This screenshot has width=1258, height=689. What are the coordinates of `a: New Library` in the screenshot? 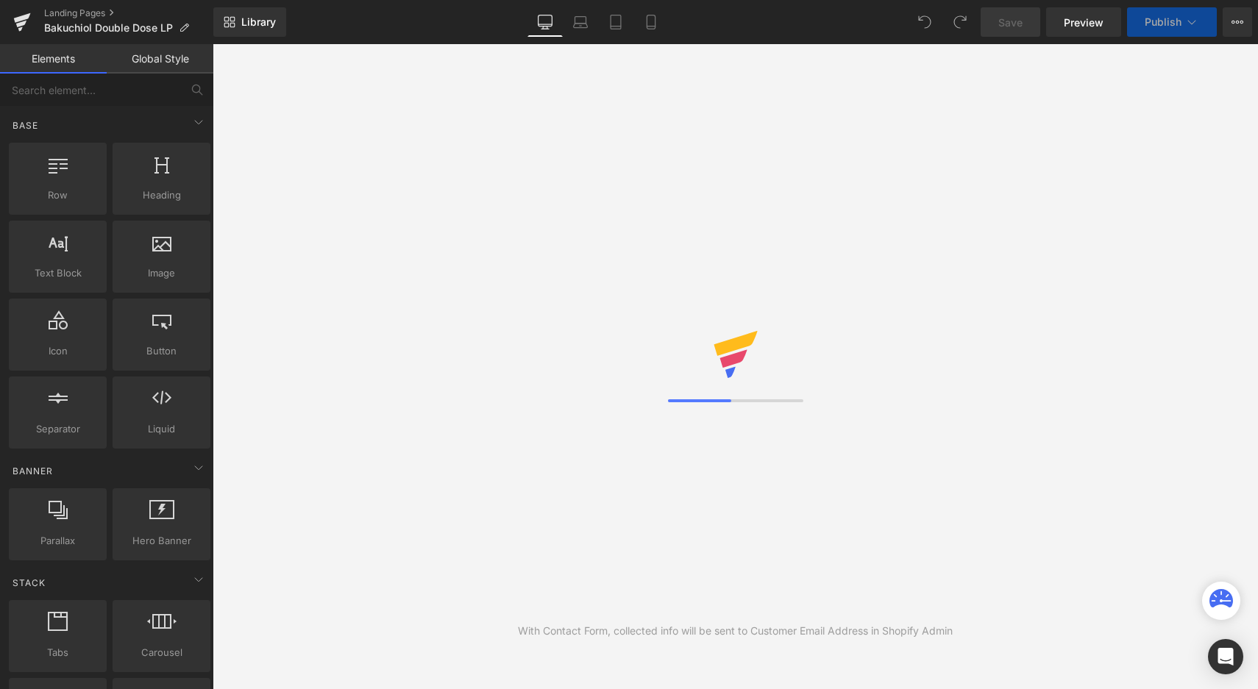 It's located at (249, 22).